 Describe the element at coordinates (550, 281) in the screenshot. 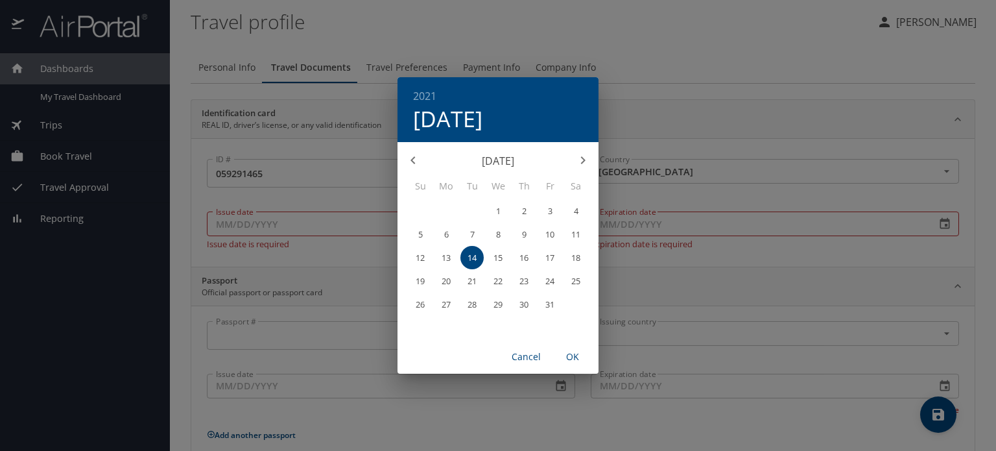

I see `p: 24` at that location.